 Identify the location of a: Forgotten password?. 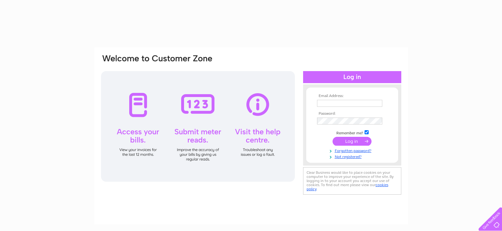
(353, 150).